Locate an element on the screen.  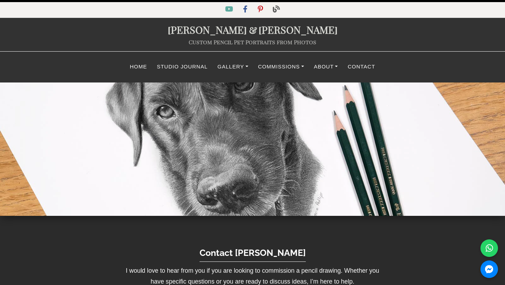
a: Home is located at coordinates (138, 67).